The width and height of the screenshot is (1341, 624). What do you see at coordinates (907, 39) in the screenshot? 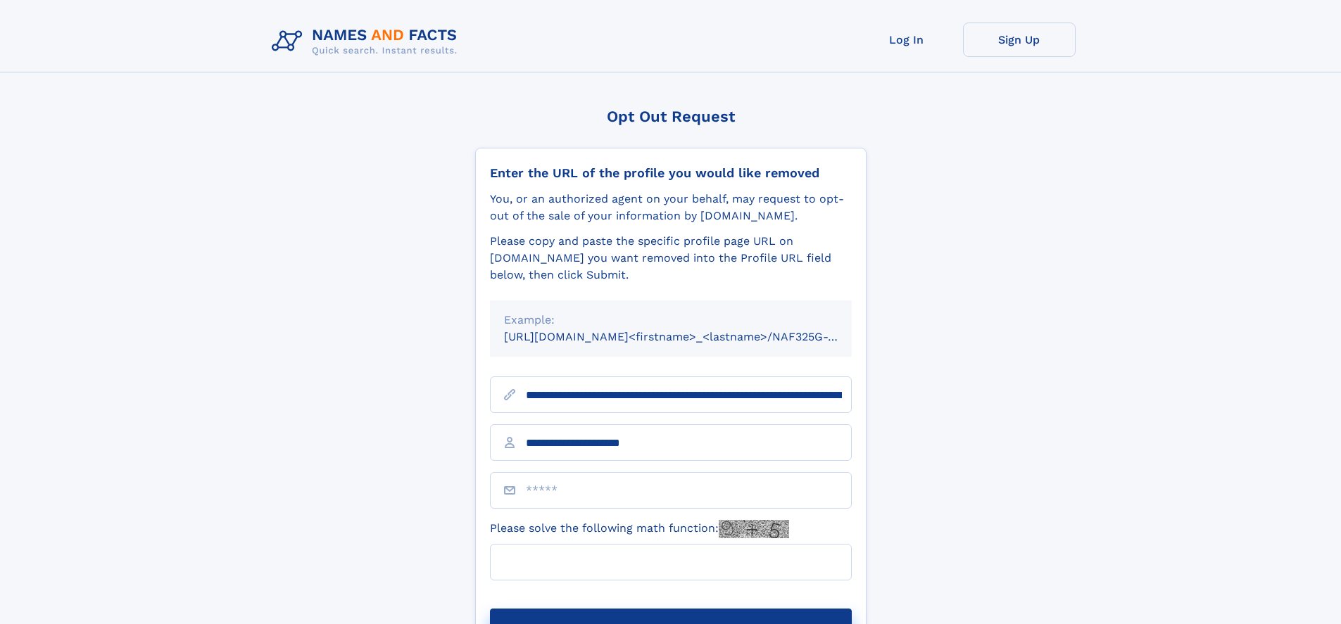
I see `a: Log In` at bounding box center [907, 39].